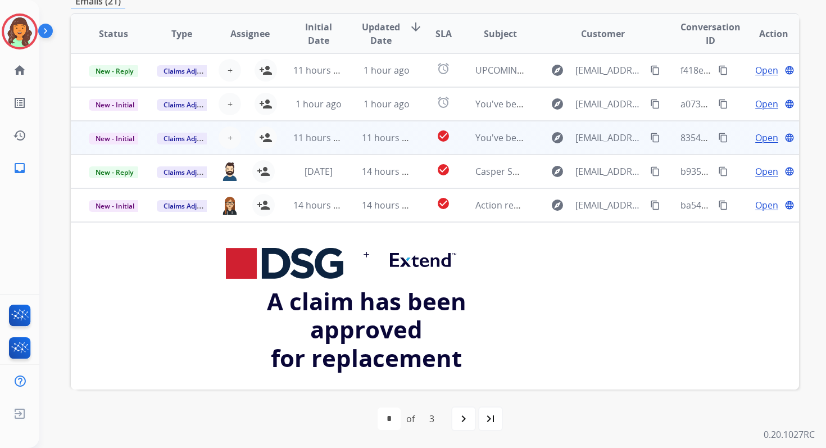 Image resolution: width=826 pixels, height=448 pixels. Describe the element at coordinates (463, 419) in the screenshot. I see `mat-icon: navigate_next` at that location.